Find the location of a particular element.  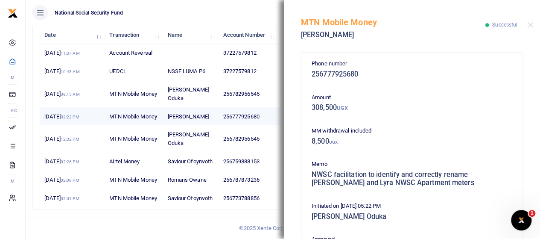

p: Memo is located at coordinates (412, 164).